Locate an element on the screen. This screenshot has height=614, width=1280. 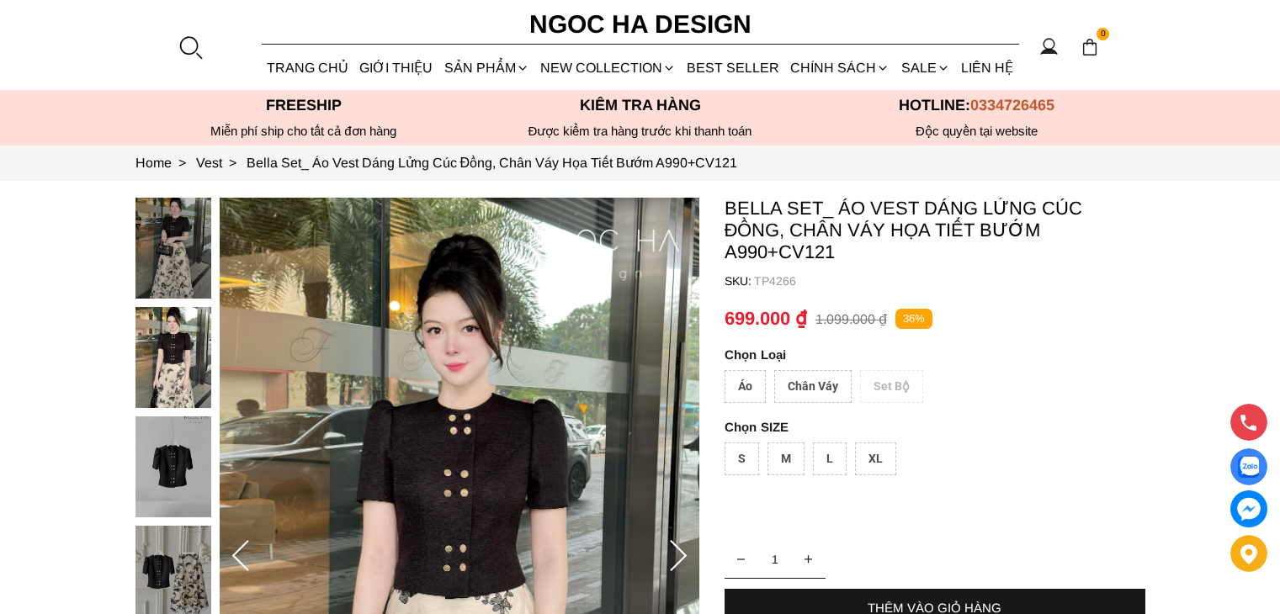
a: LIÊN HỆ is located at coordinates (986, 67).